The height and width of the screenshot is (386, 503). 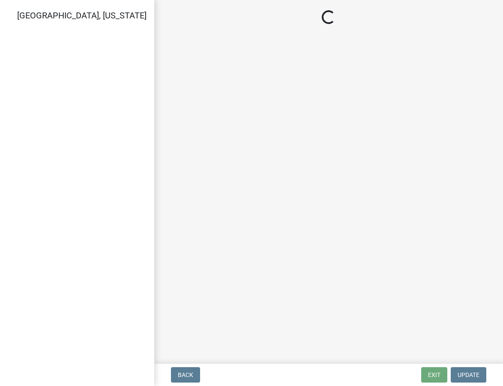 What do you see at coordinates (434, 375) in the screenshot?
I see `button: Exit` at bounding box center [434, 375].